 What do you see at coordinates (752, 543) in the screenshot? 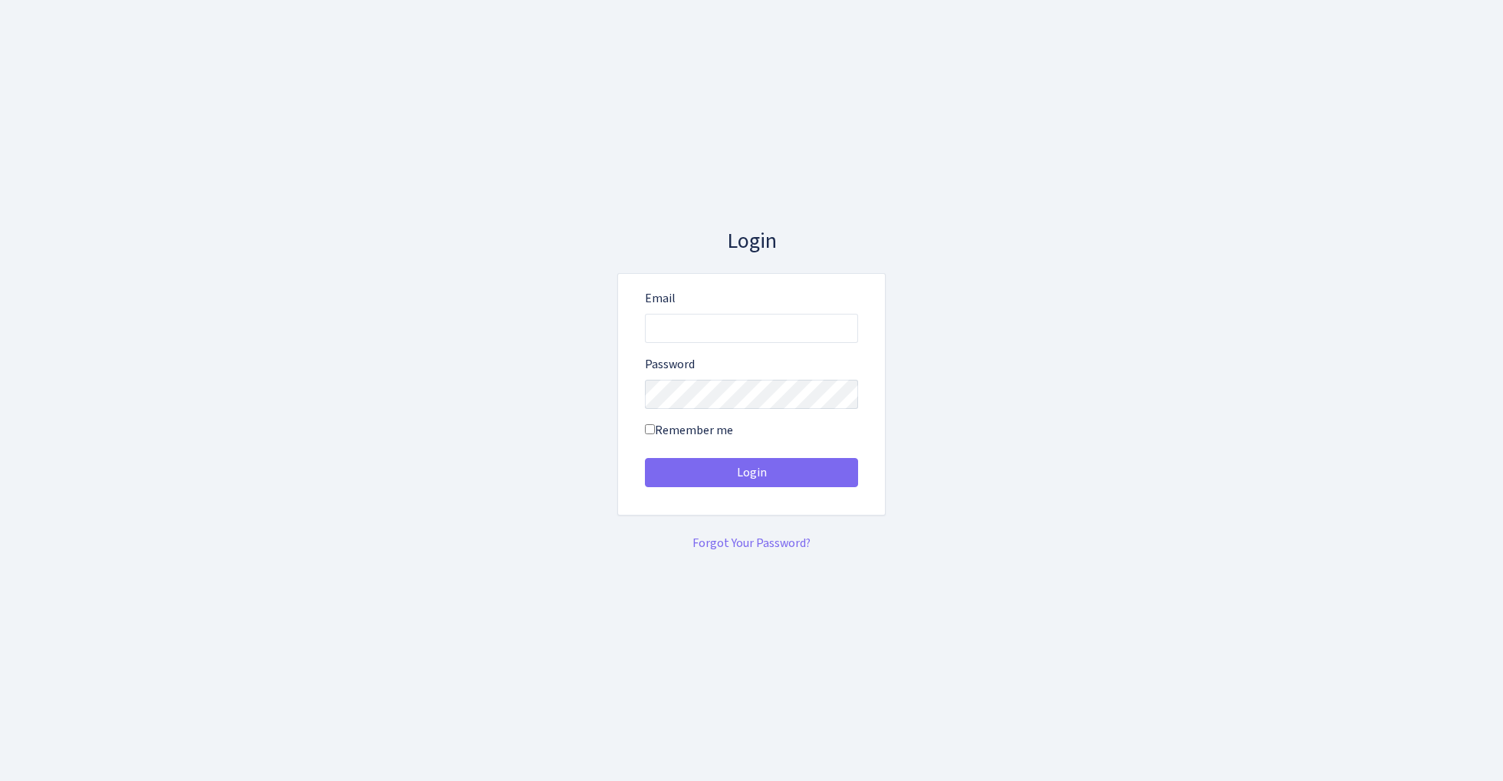
I see `a: Forgot Your Password?` at bounding box center [752, 543].